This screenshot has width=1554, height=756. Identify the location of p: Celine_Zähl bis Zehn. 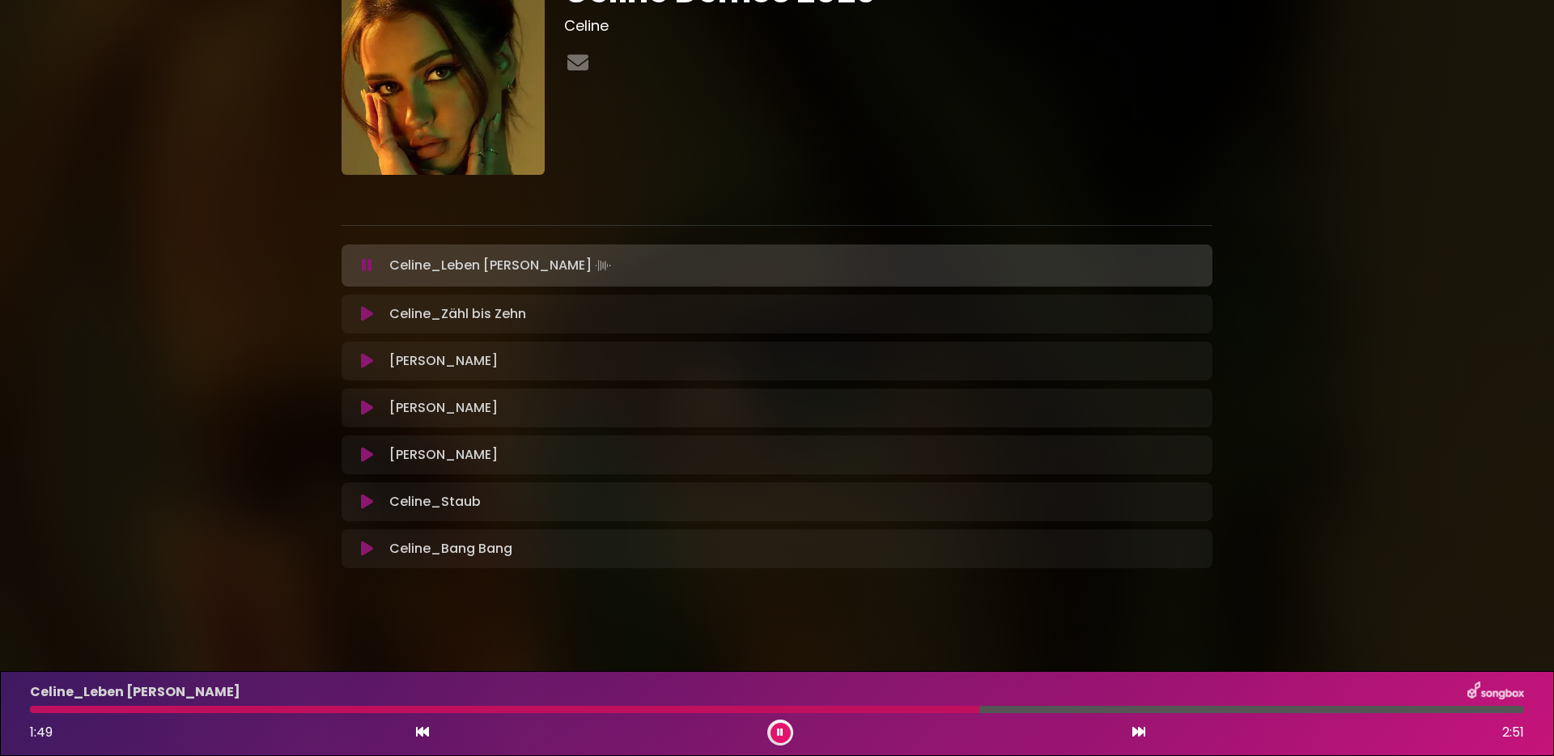
(457, 314).